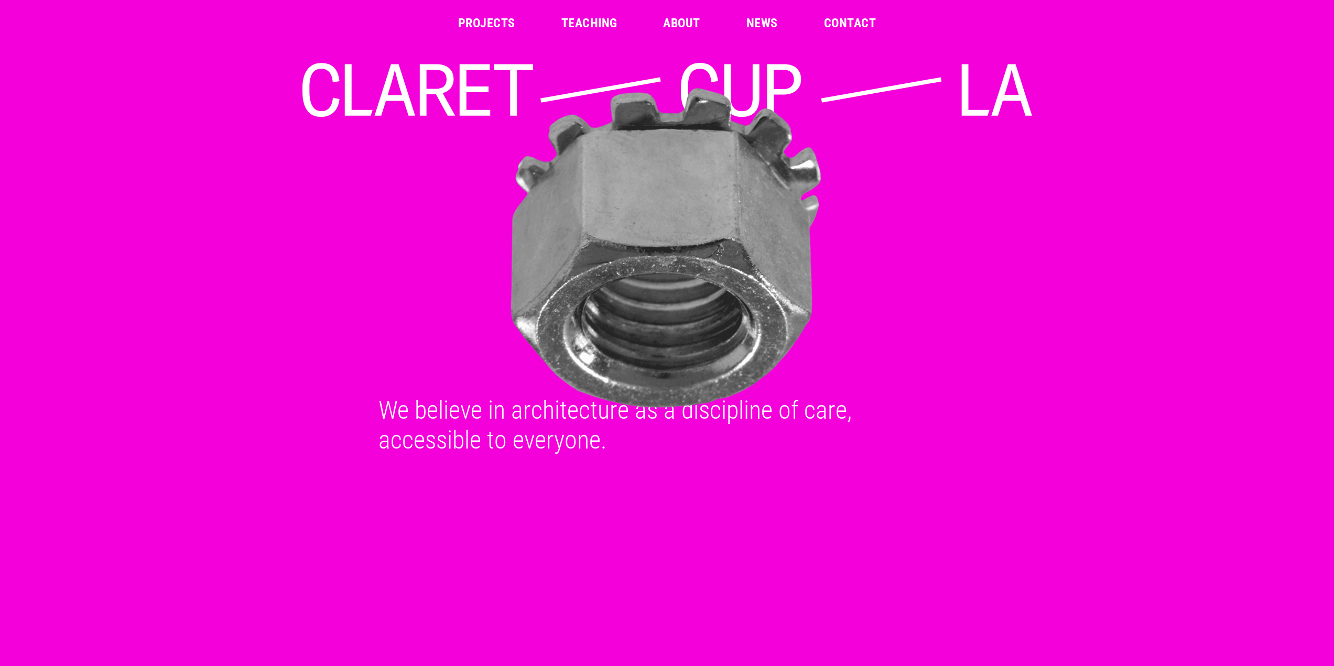 The image size is (1334, 666). Describe the element at coordinates (682, 23) in the screenshot. I see `a: About` at that location.